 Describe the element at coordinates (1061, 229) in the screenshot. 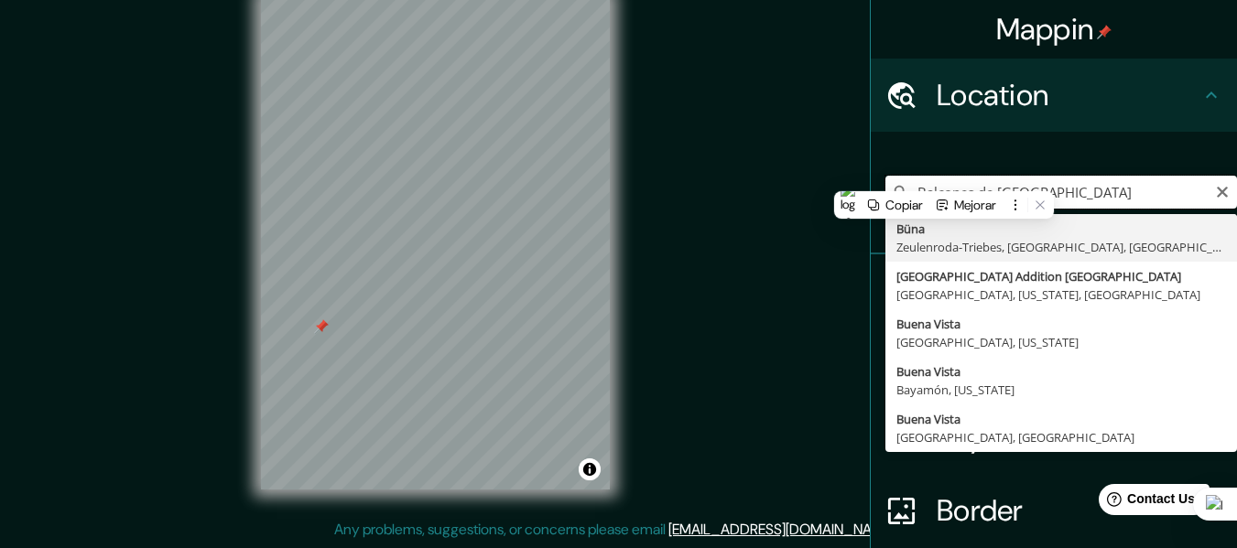

I see `div: Büna` at that location.